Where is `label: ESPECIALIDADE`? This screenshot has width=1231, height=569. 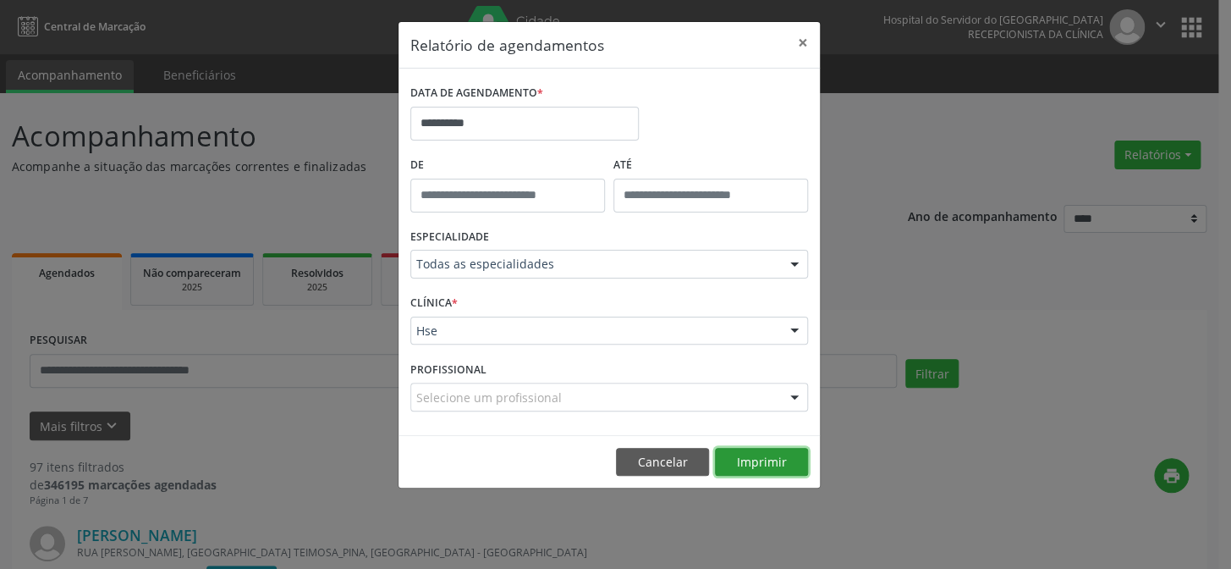
label: ESPECIALIDADE is located at coordinates (449, 237).